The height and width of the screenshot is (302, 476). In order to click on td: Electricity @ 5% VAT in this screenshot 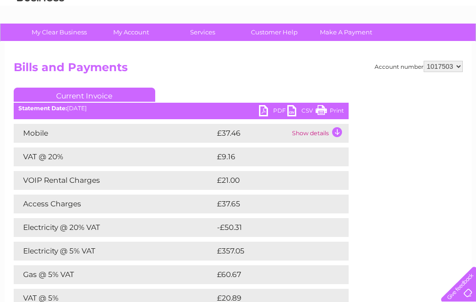, I will do `click(114, 251)`.